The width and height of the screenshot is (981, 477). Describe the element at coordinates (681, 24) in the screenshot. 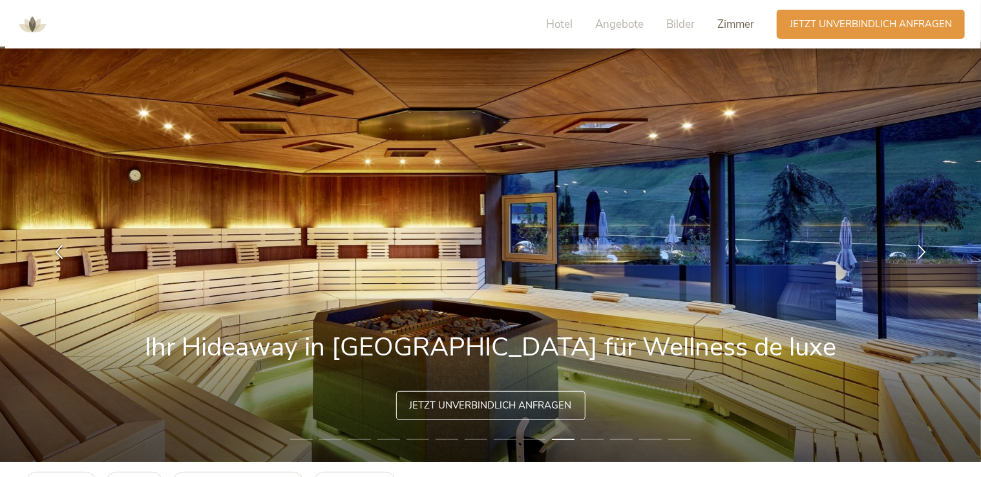

I see `span: Bilder` at that location.